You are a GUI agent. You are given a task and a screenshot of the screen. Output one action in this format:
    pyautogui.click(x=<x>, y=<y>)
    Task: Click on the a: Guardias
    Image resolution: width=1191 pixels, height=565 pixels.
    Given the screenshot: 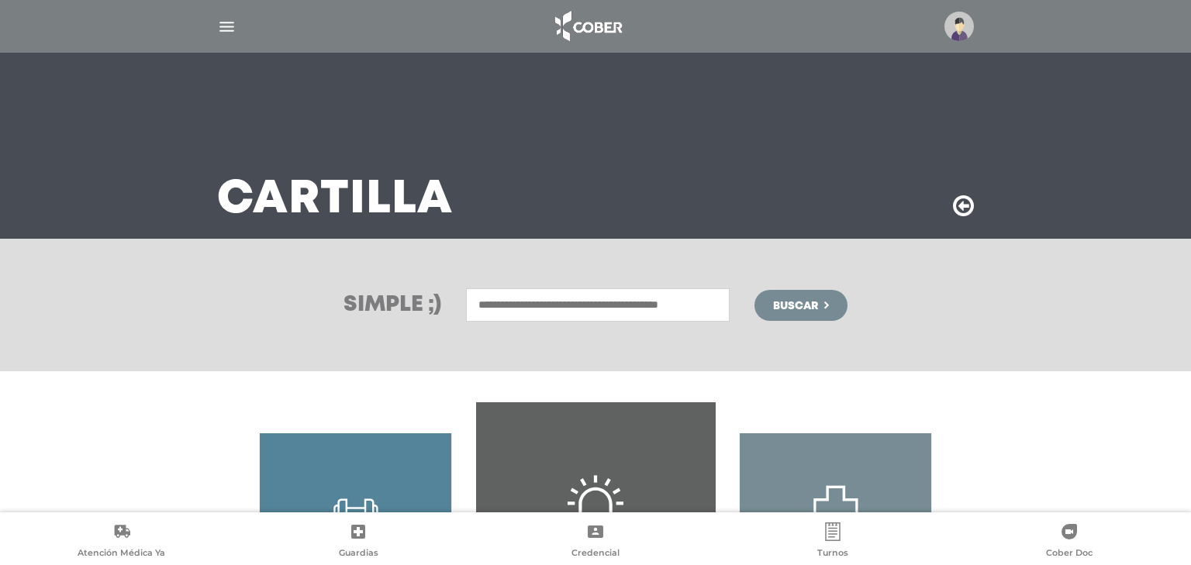 What is the action you would take?
    pyautogui.click(x=359, y=542)
    